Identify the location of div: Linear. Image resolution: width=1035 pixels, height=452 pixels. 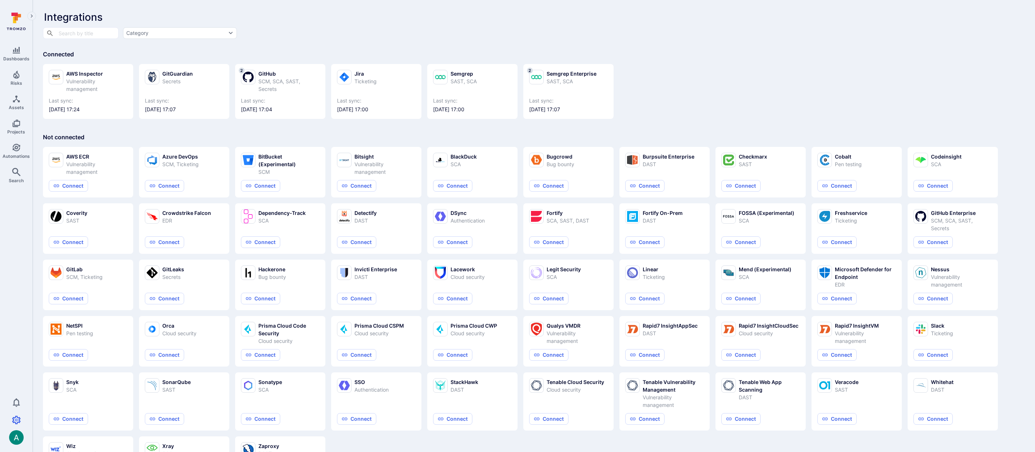
(653, 269).